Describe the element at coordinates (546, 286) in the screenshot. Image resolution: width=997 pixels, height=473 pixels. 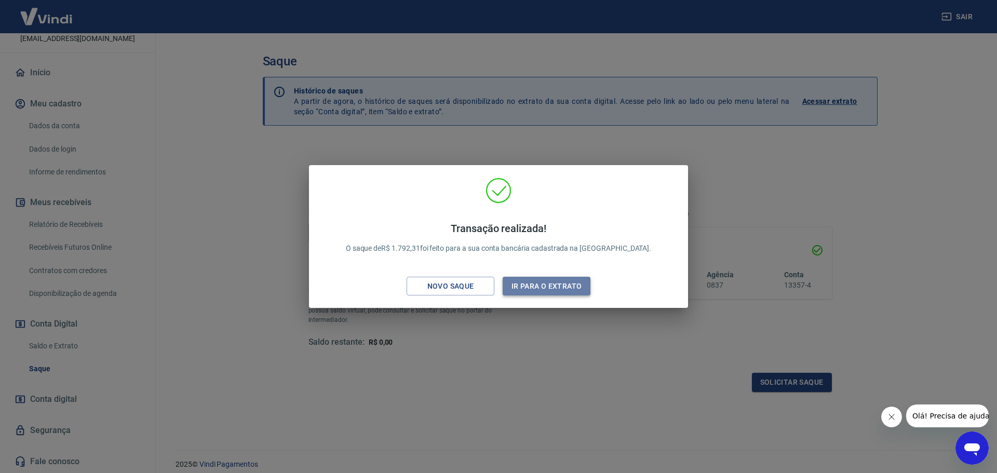
I see `button: Ir para o extrato` at that location.